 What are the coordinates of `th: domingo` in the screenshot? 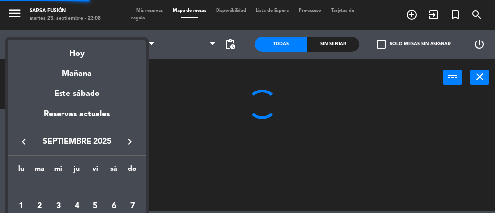 It's located at (132, 171).